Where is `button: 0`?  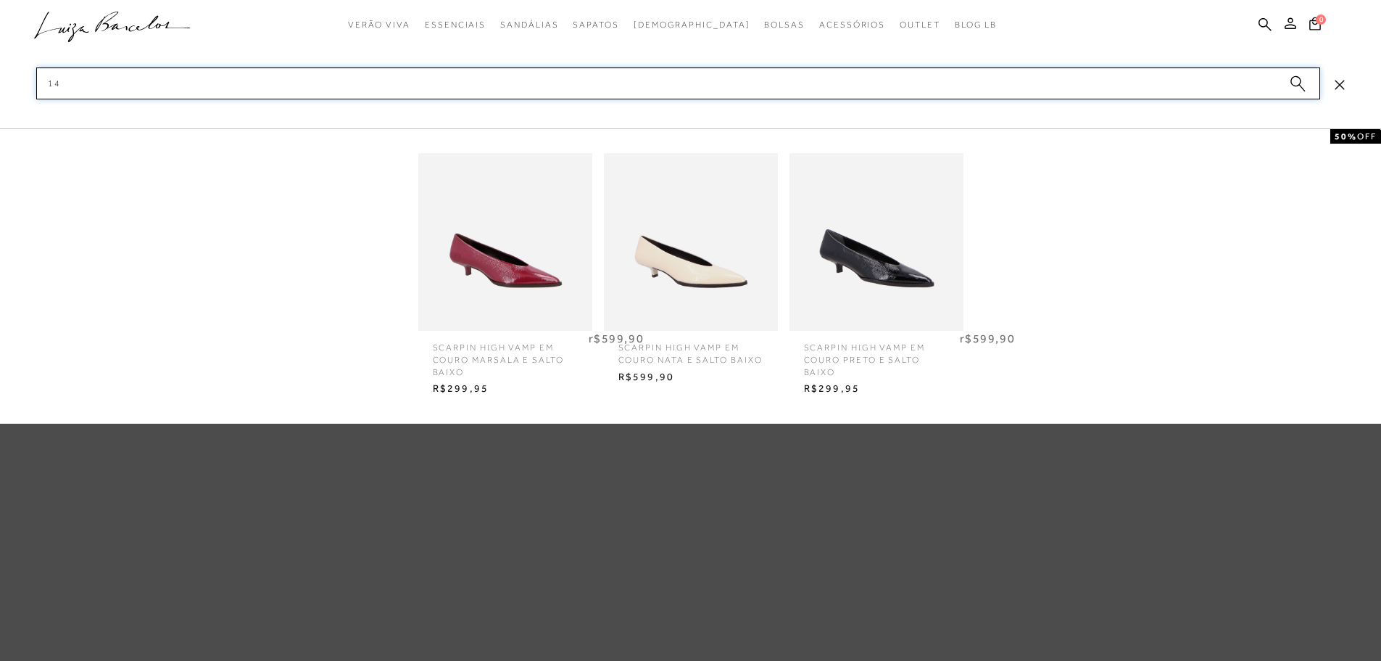 button: 0 is located at coordinates (1315, 25).